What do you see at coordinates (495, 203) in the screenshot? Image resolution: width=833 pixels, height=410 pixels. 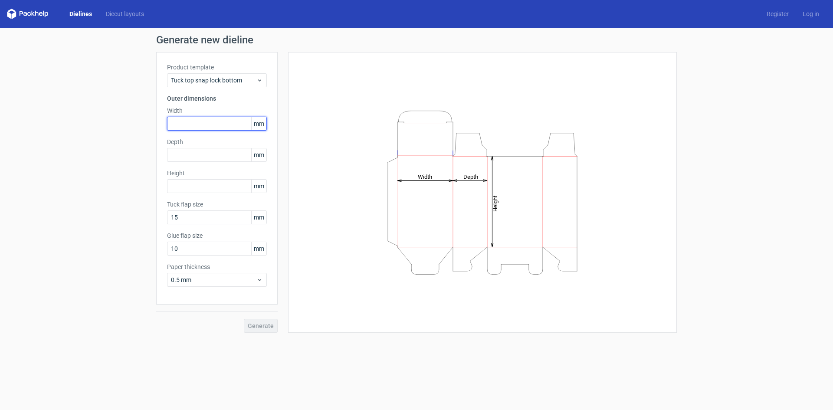 I see `tspan: Height` at bounding box center [495, 203].